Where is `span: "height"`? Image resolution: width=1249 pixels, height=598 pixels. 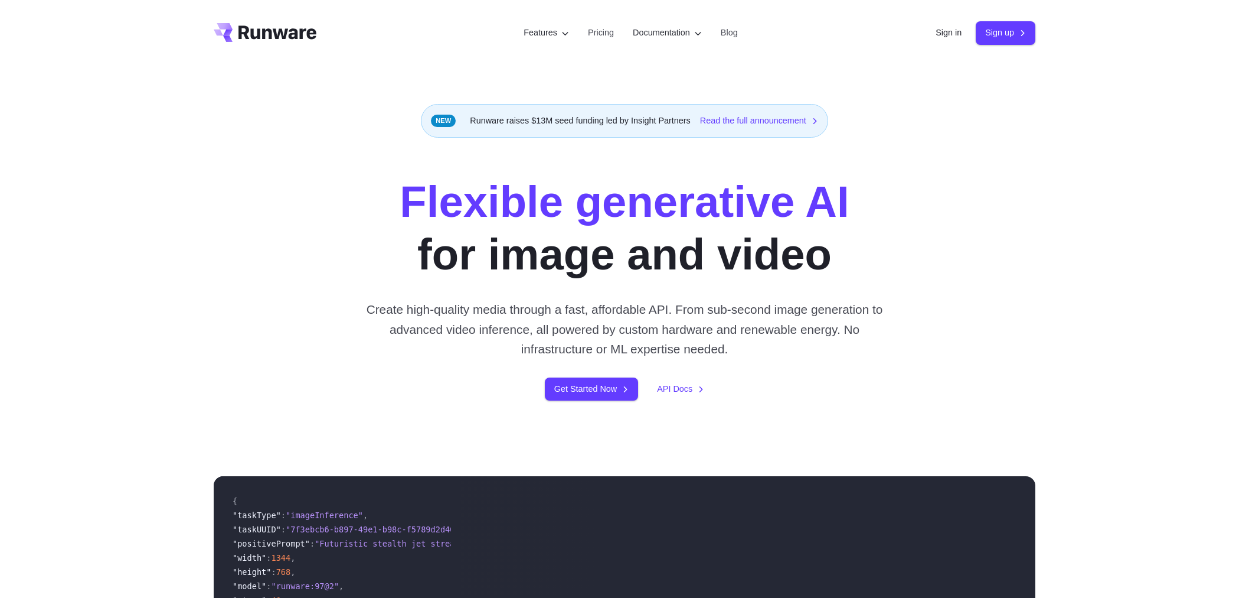
span: "height" is located at coordinates (252, 572).